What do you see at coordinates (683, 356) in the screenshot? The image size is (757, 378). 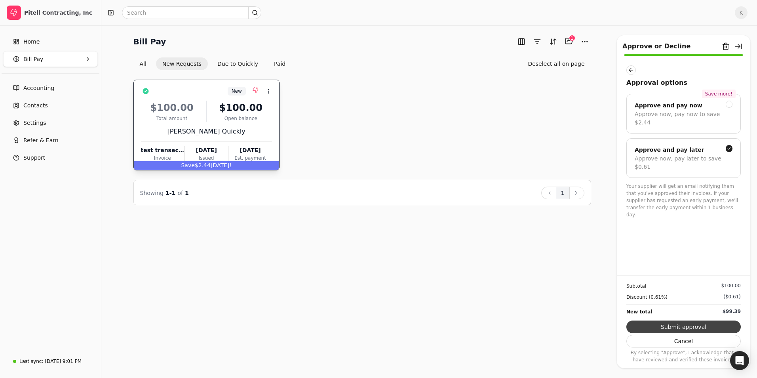 I see `p: By selecting "Approve", I acknowledge that I have reviewed and verified these invoices.` at bounding box center [683, 356].